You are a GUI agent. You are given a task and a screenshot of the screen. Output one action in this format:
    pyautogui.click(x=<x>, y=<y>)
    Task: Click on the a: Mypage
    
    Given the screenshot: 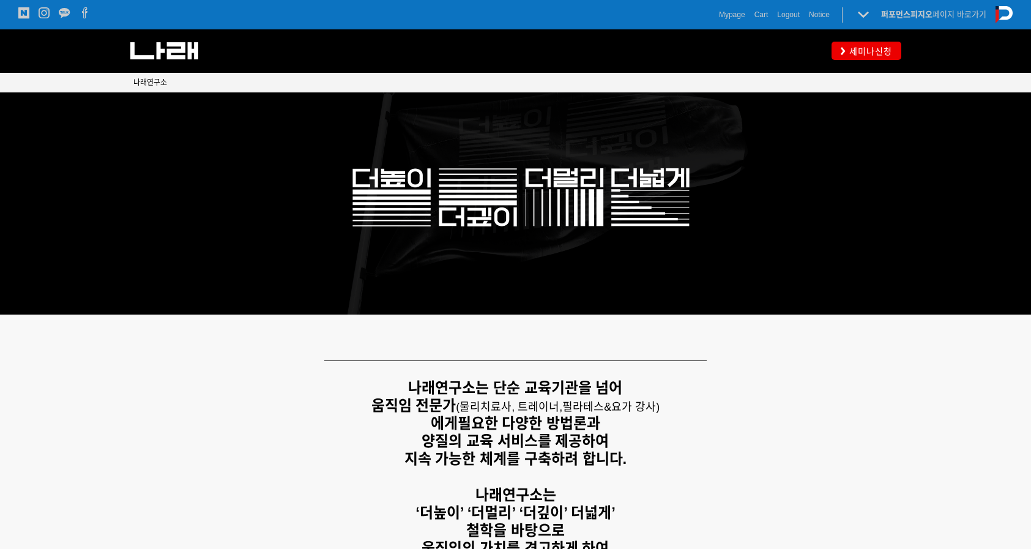 What is the action you would take?
    pyautogui.click(x=732, y=15)
    